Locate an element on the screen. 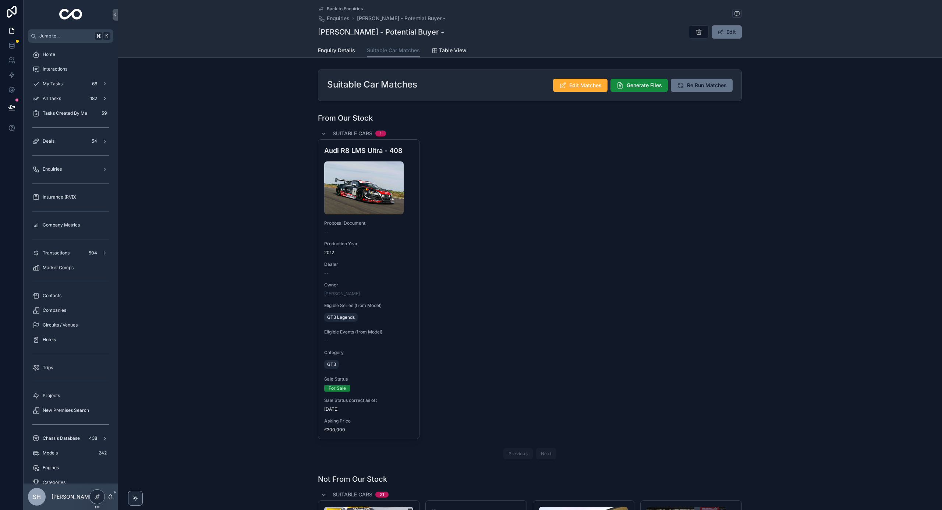 The image size is (942, 510). a: Transactions504 is located at coordinates (71, 253).